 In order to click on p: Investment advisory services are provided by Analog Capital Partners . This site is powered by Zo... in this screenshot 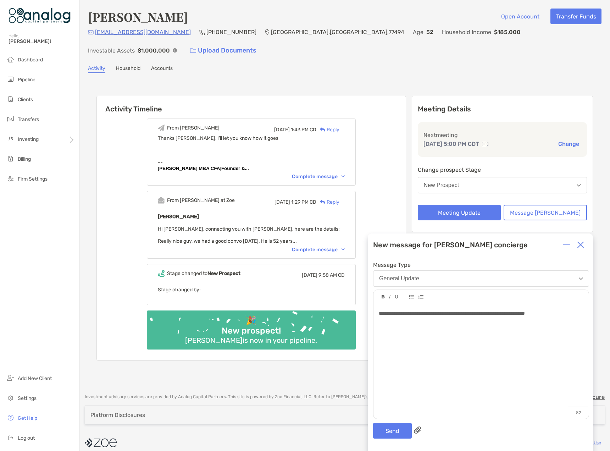, I will do `click(293, 397)`.